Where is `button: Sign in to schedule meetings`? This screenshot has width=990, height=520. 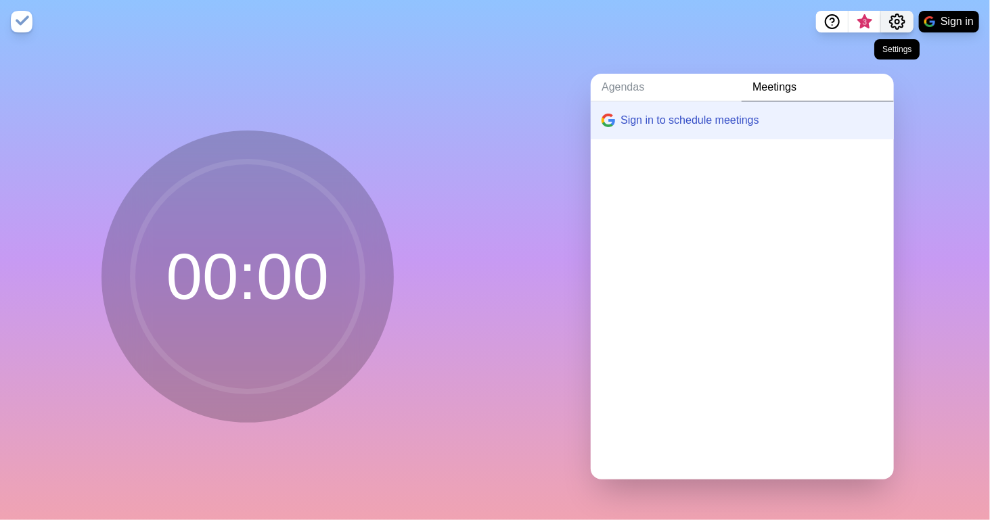 button: Sign in to schedule meetings is located at coordinates (742, 120).